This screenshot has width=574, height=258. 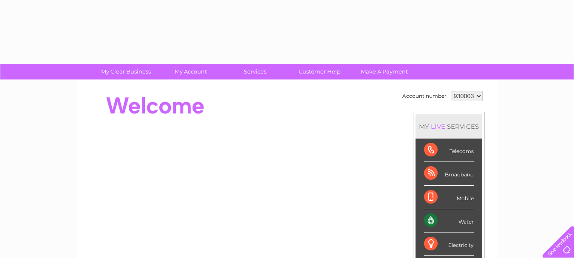 What do you see at coordinates (448, 126) in the screenshot?
I see `div: MY SERVICES` at bounding box center [448, 126].